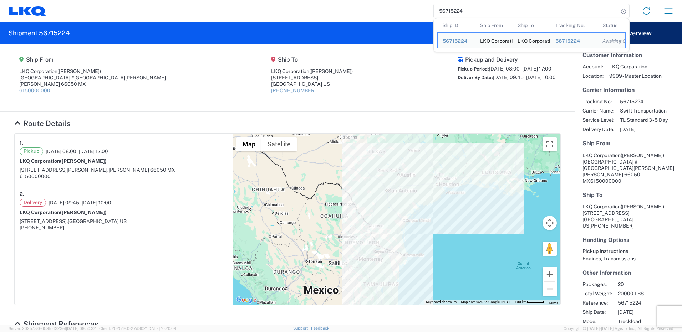 The height and width of the screenshot is (332, 682). I want to click on span: Pickup Period:, so click(473, 69).